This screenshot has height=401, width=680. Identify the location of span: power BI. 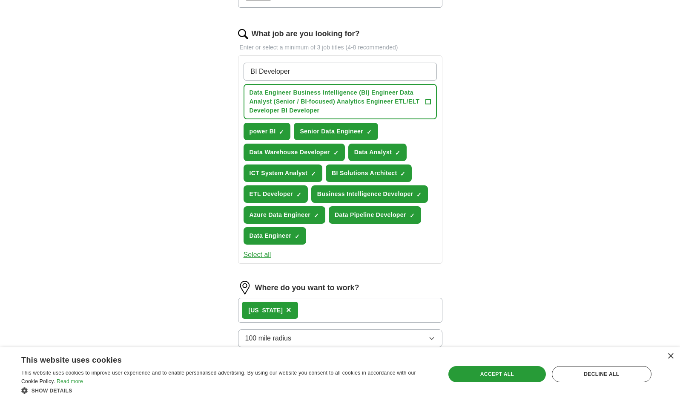
(263, 131).